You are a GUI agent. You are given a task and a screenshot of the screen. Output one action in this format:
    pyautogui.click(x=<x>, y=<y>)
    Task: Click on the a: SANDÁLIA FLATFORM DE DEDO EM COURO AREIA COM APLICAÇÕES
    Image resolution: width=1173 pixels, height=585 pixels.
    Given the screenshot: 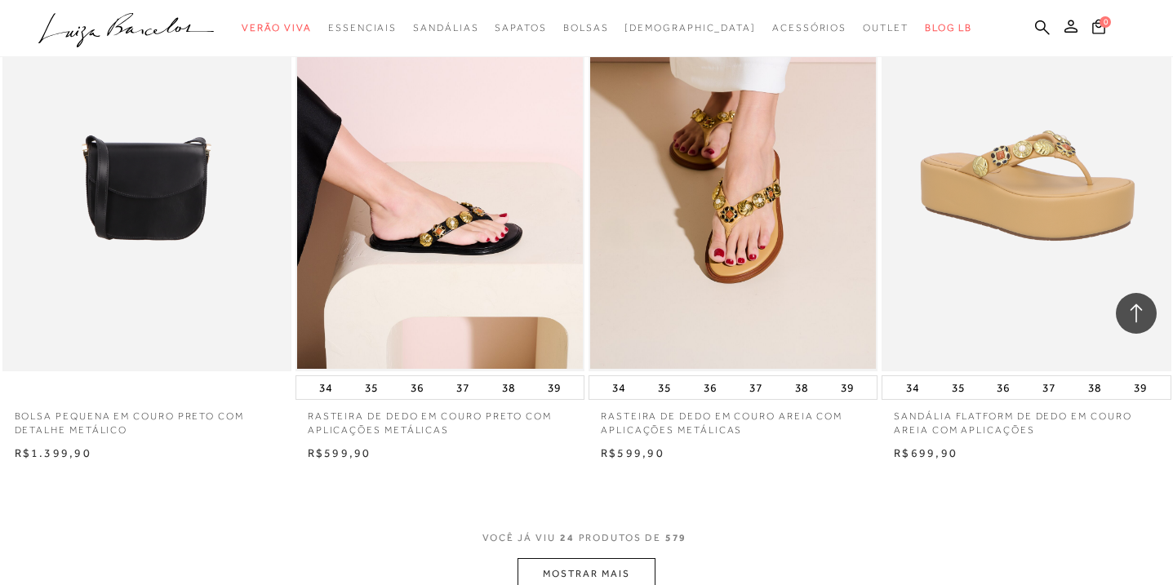 What is the action you would take?
    pyautogui.click(x=1026, y=419)
    